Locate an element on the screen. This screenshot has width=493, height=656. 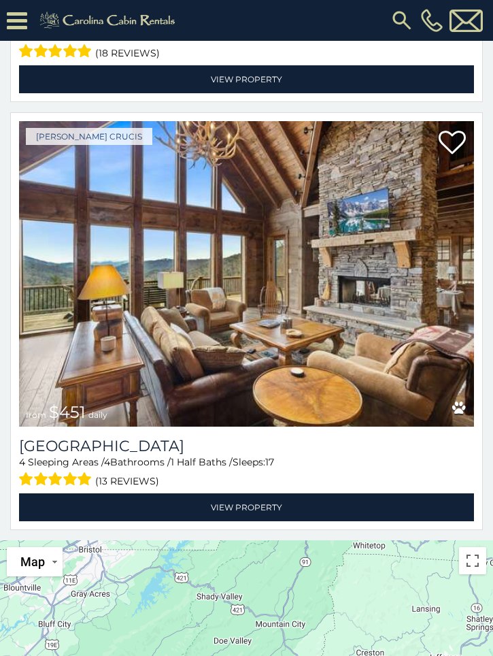
span: 17 is located at coordinates (269, 462).